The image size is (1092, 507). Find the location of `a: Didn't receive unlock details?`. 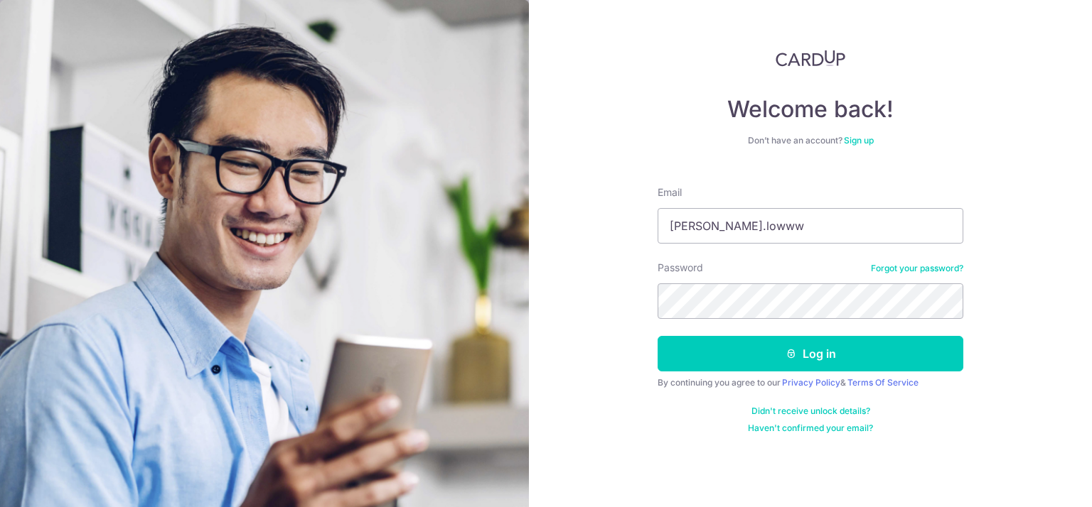

a: Didn't receive unlock details? is located at coordinates (810, 411).